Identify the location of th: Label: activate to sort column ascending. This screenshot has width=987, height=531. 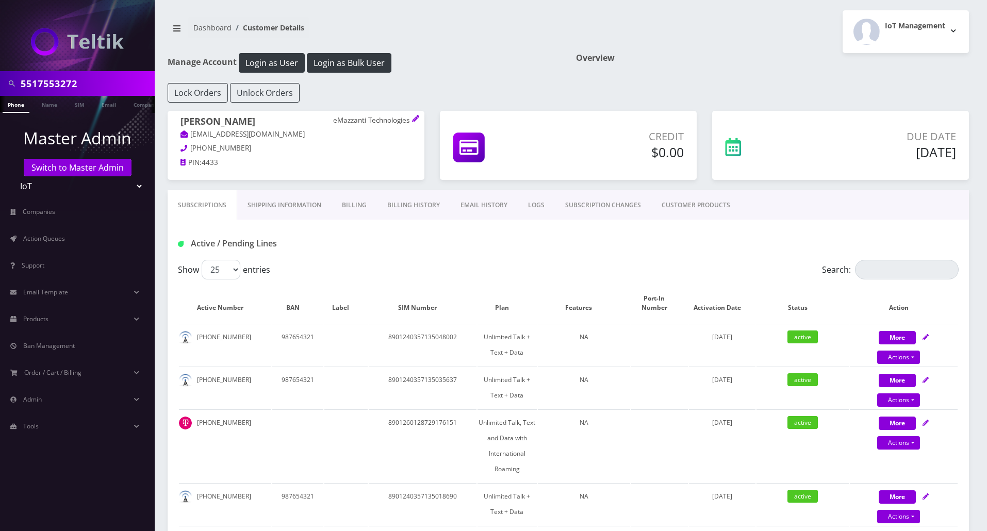
(345, 303).